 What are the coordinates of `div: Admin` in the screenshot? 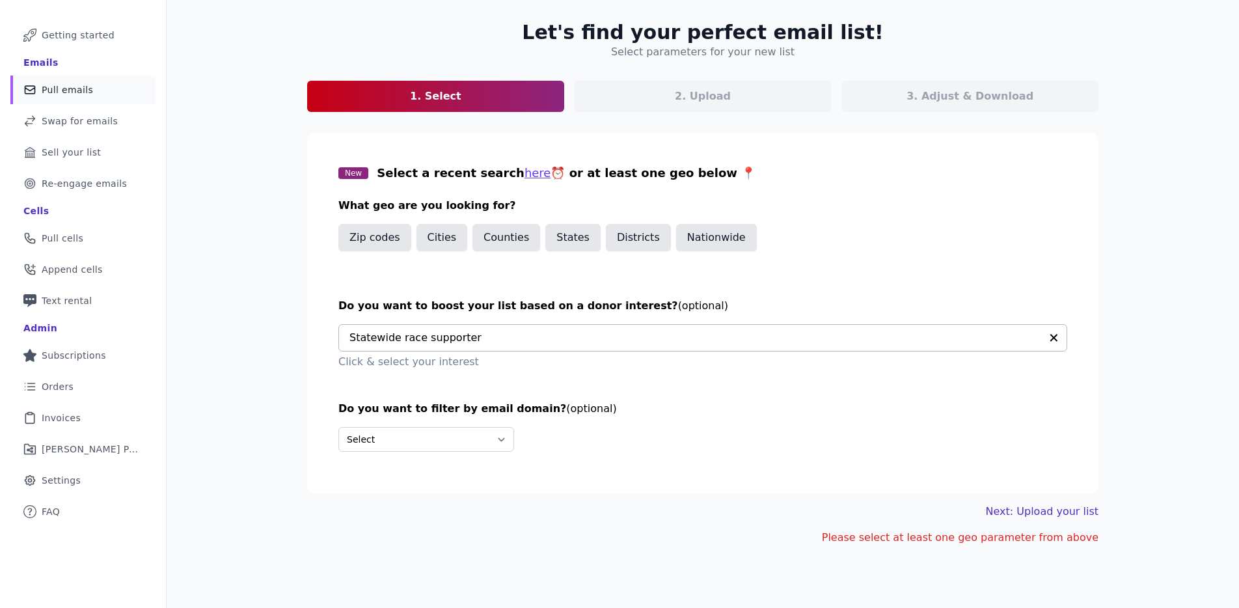 It's located at (40, 328).